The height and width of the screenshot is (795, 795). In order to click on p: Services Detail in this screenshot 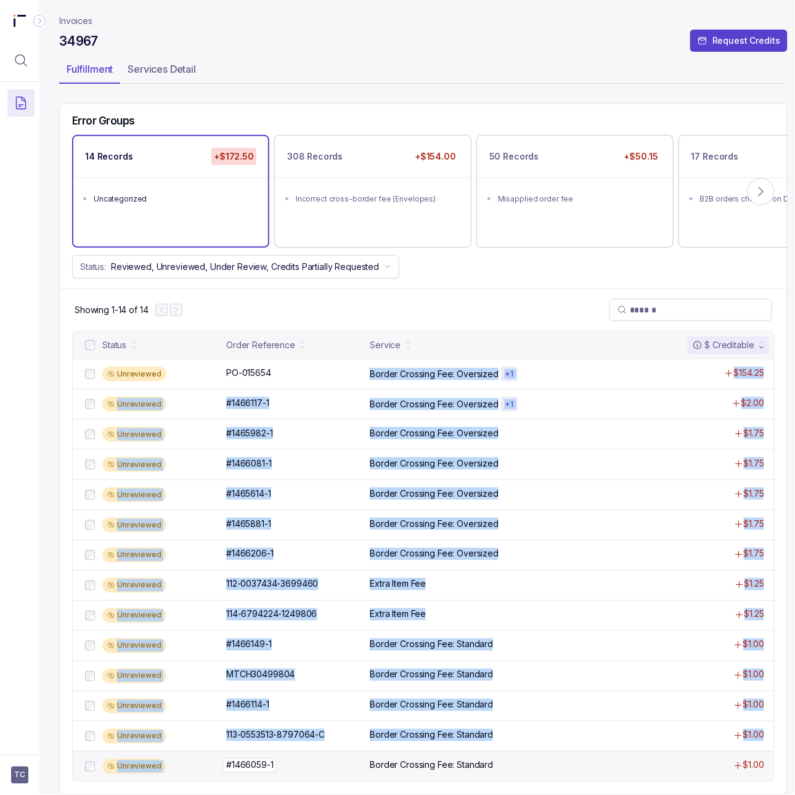, I will do `click(161, 69)`.